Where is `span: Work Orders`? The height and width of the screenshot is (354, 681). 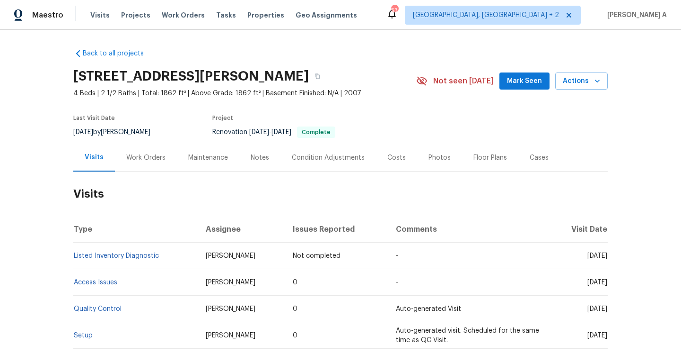
span: Work Orders is located at coordinates (183, 15).